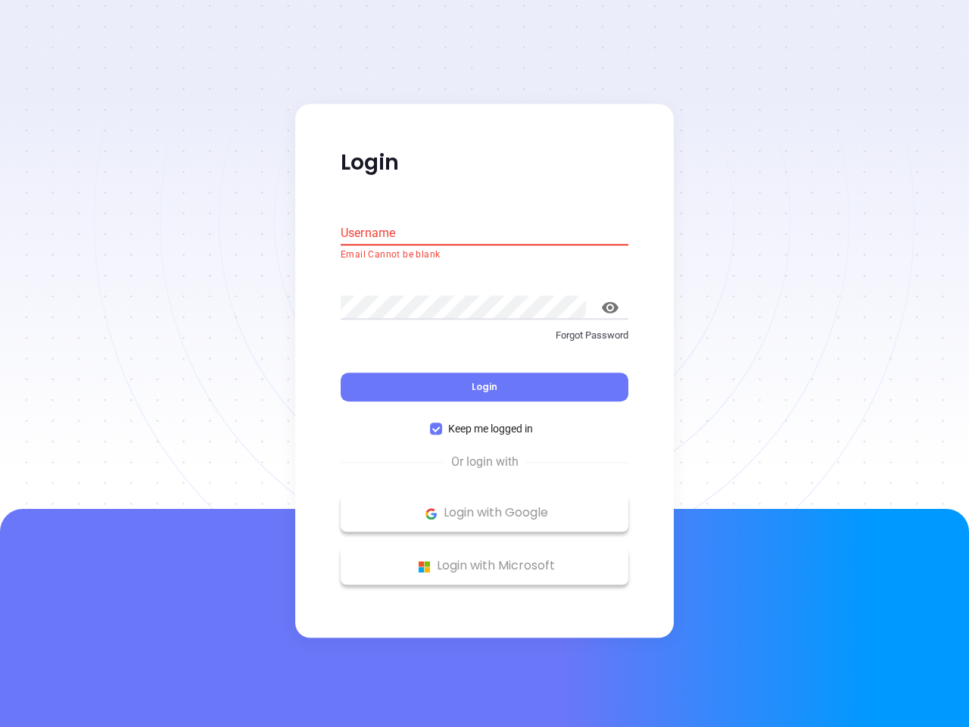 The height and width of the screenshot is (727, 969). I want to click on a: Forgot Password, so click(485, 341).